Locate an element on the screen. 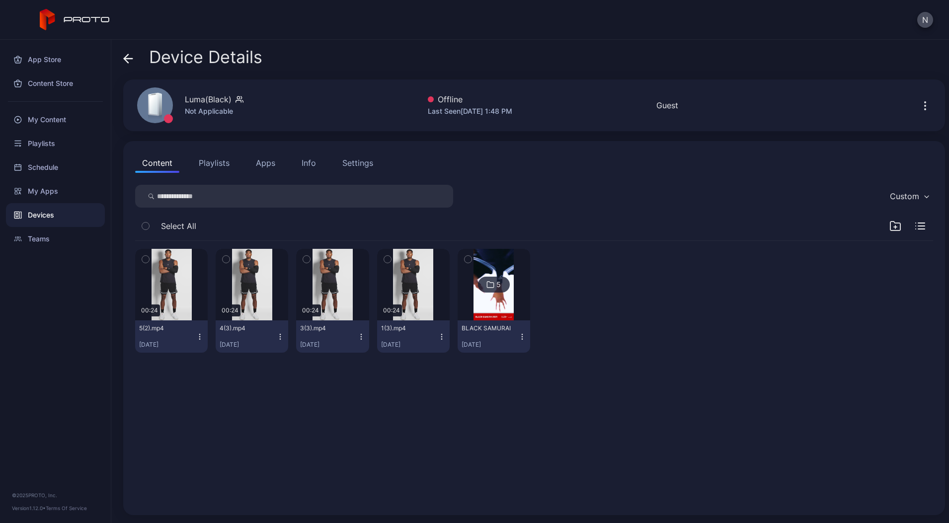 Image resolution: width=949 pixels, height=523 pixels. div: Info is located at coordinates (309, 163).